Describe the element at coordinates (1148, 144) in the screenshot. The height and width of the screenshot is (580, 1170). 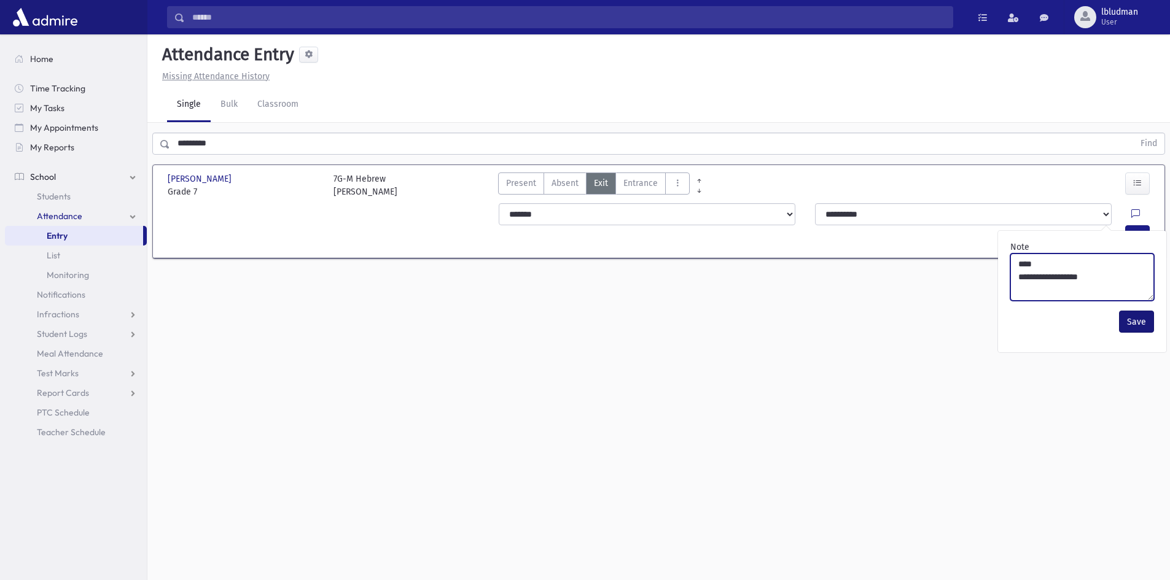
I see `button: Find` at that location.